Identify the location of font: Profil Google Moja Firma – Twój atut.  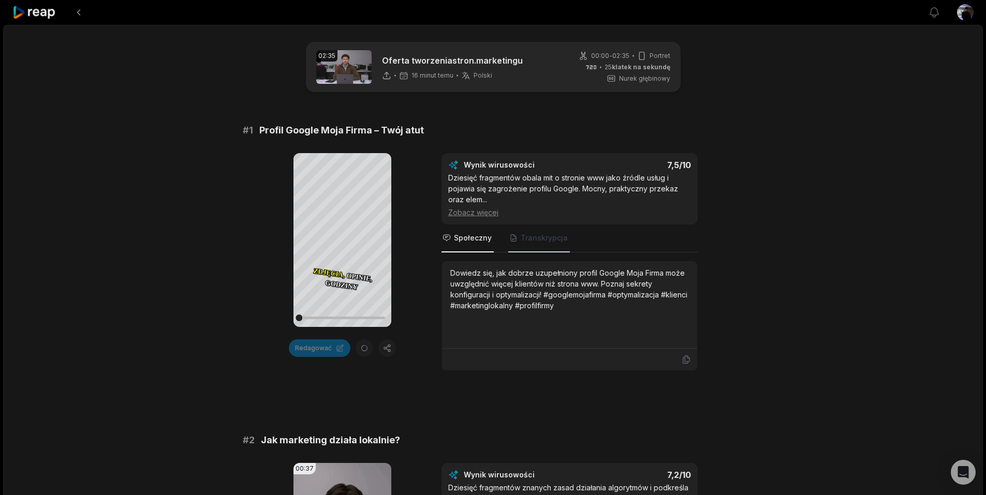
(341, 130).